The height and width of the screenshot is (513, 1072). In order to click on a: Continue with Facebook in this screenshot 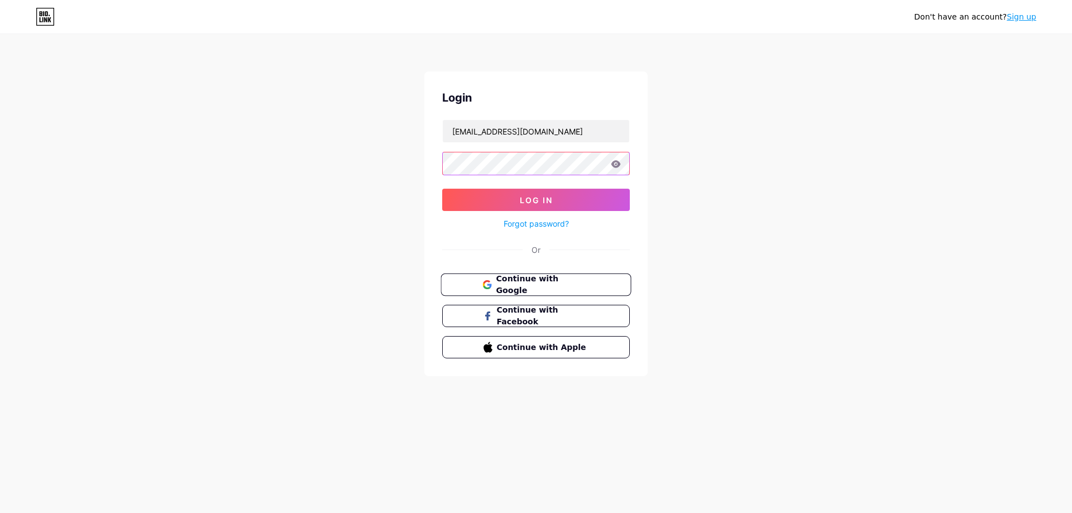, I will do `click(536, 316)`.